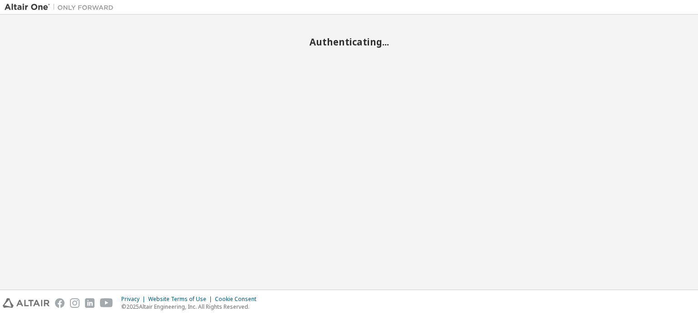  What do you see at coordinates (349, 42) in the screenshot?
I see `h2: Authenticating...` at bounding box center [349, 42].